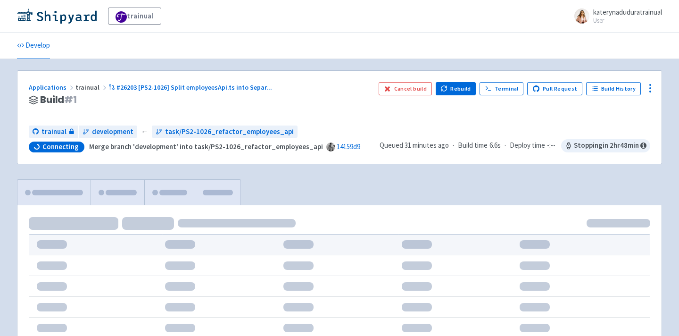 Image resolution: width=679 pixels, height=336 pixels. What do you see at coordinates (52, 87) in the screenshot?
I see `a: Applications` at bounding box center [52, 87].